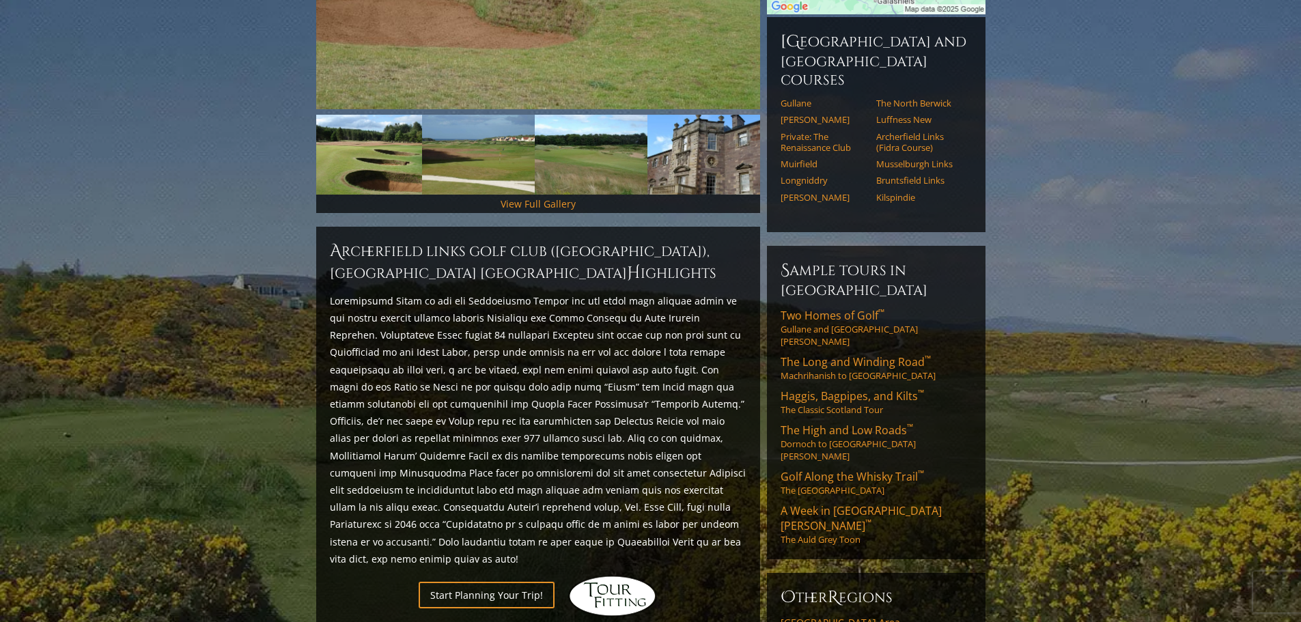 The height and width of the screenshot is (622, 1301). Describe the element at coordinates (824, 164) in the screenshot. I see `a: Muirfield` at that location.